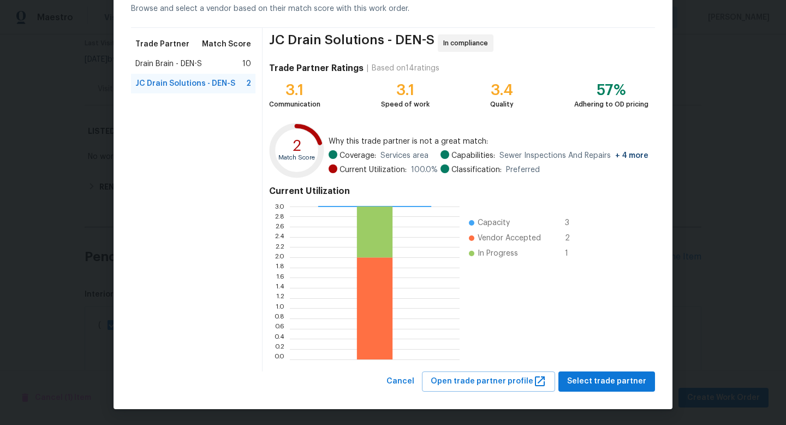 The height and width of the screenshot is (425, 786). What do you see at coordinates (296, 157) in the screenshot?
I see `text: Match Score` at bounding box center [296, 157].